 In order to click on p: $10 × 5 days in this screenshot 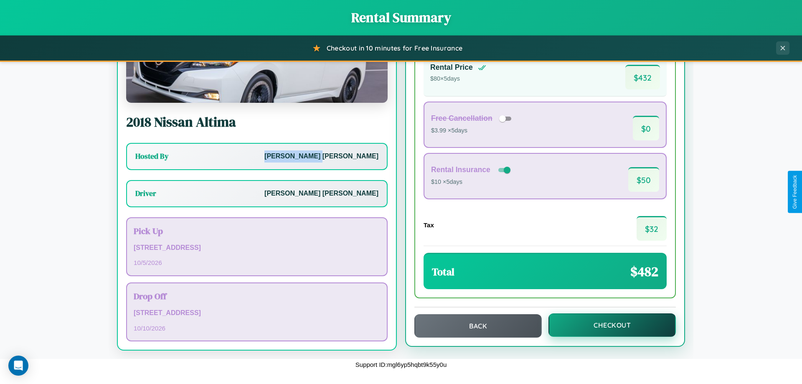, I will do `click(472, 182)`.